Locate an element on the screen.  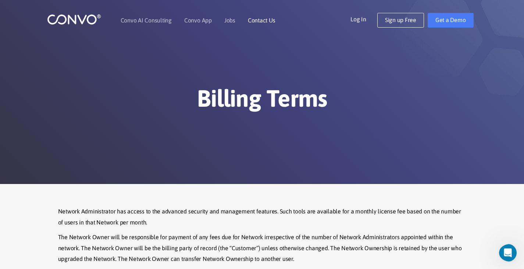
span: Home is located at coordinates (36, 222).